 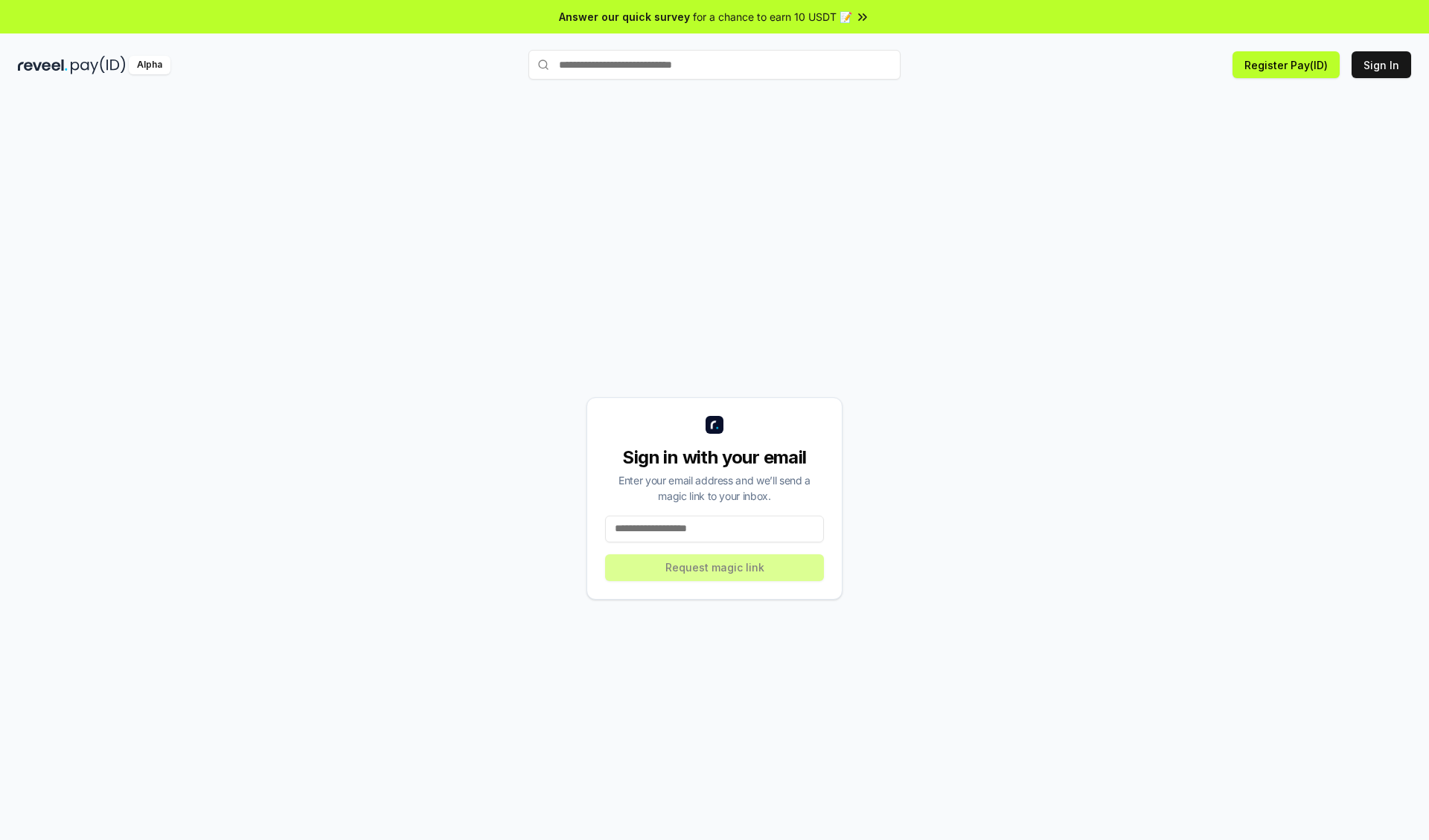 I want to click on img: pay_id, so click(x=98, y=65).